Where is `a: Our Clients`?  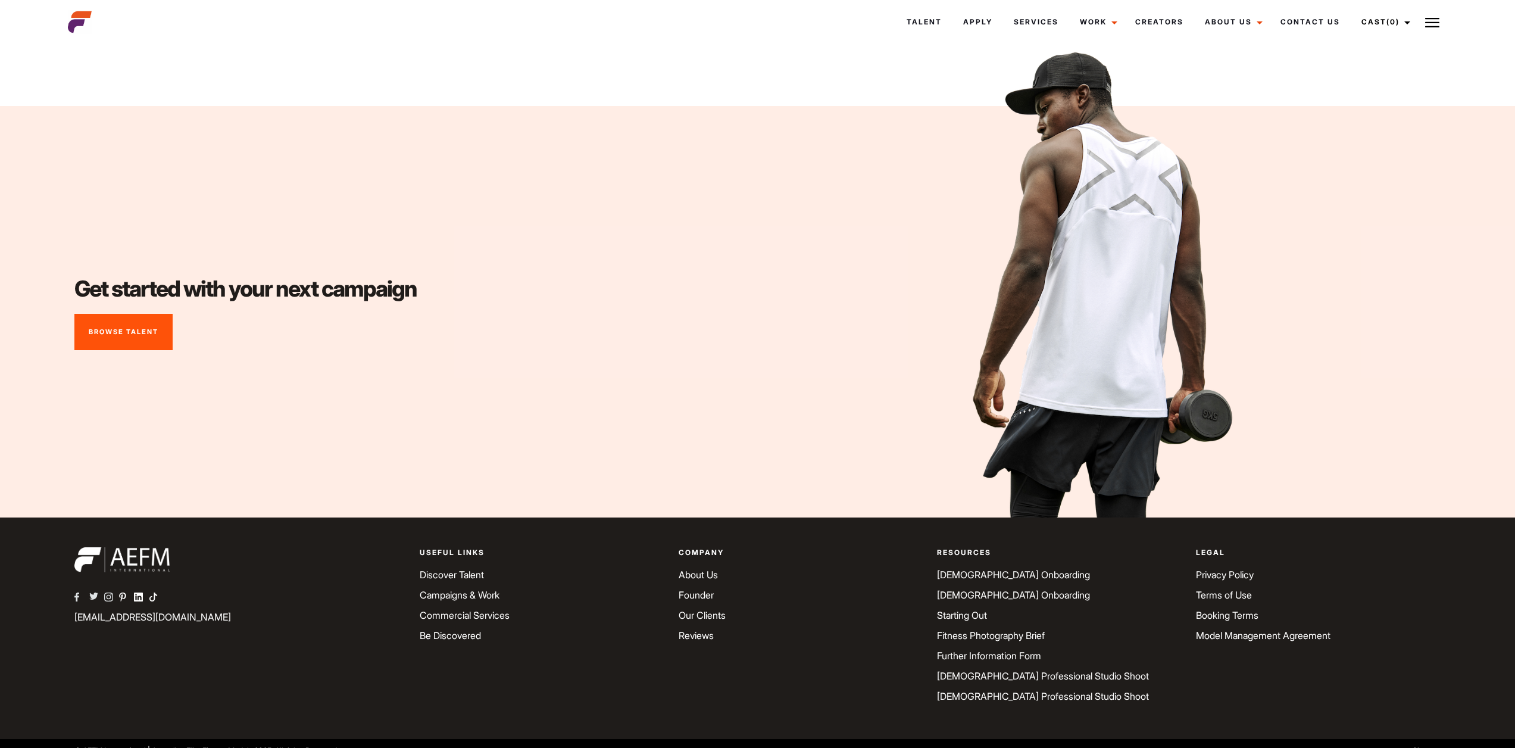 a: Our Clients is located at coordinates (702, 615).